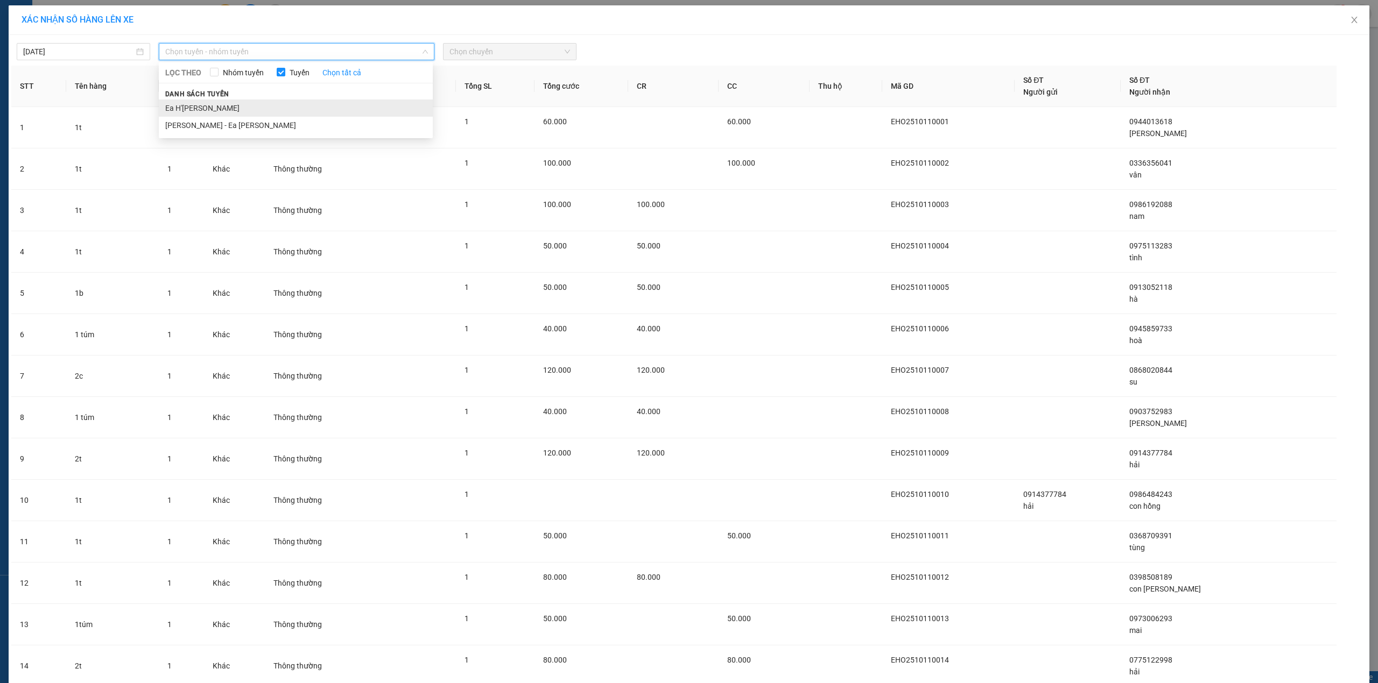  What do you see at coordinates (39, 418) in the screenshot?
I see `td: 8` at bounding box center [39, 418].